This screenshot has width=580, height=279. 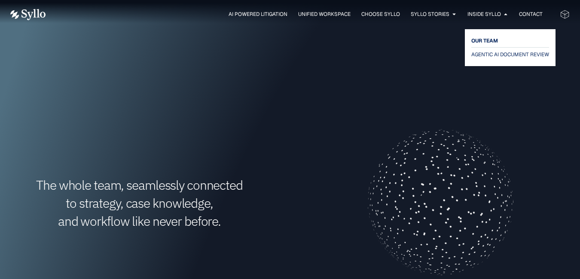 I want to click on span: AGENTIC AI DOCUMENT REVIEW, so click(x=510, y=55).